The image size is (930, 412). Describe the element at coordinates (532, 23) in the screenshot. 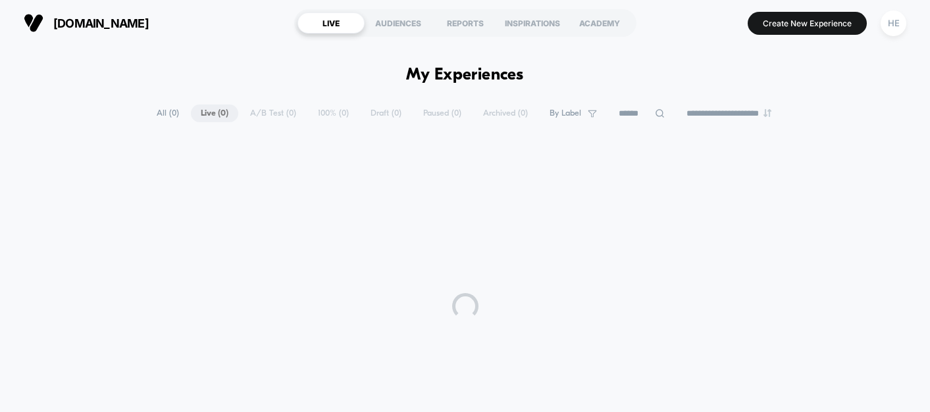

I see `div: INSPIRATIONS` at that location.